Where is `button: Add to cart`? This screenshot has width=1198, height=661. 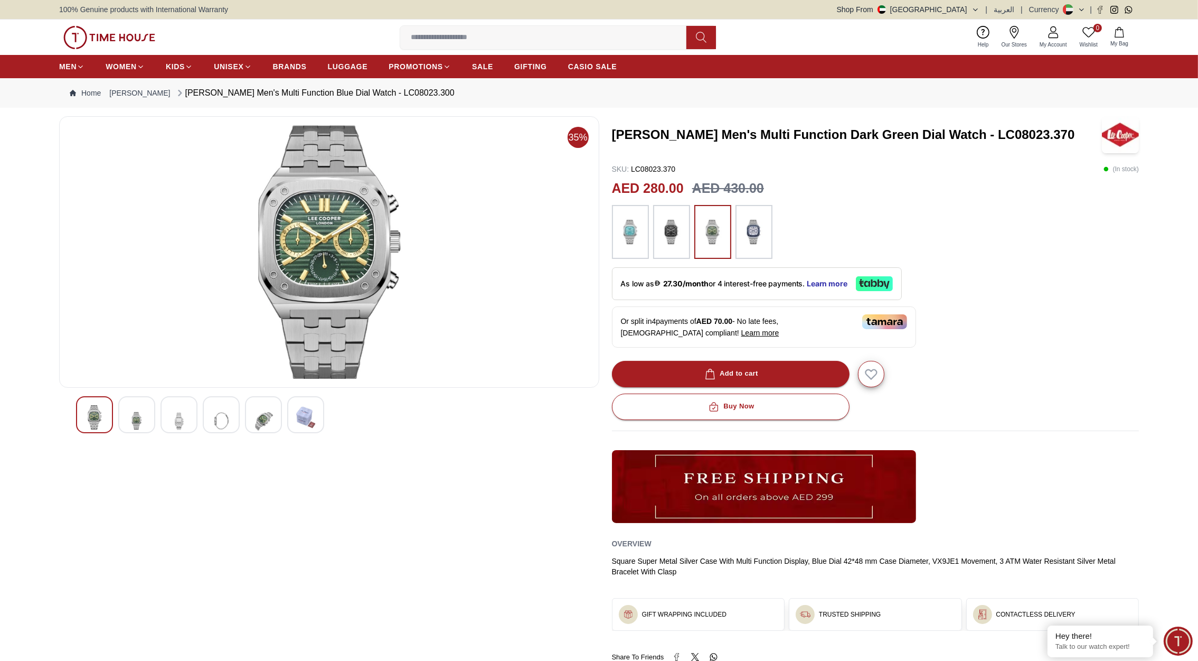 button: Add to cart is located at coordinates (731, 374).